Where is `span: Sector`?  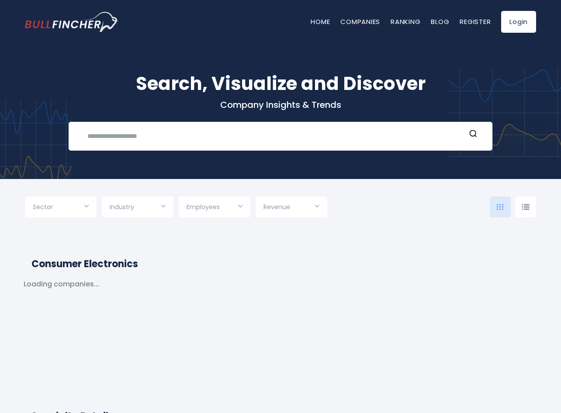 span: Sector is located at coordinates (43, 207).